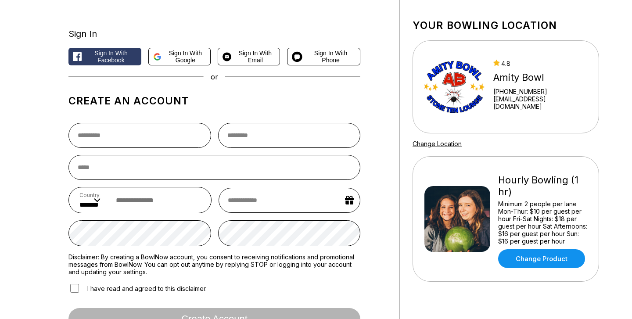  Describe the element at coordinates (458, 219) in the screenshot. I see `img: Hourly Bowling (1 hr)` at that location.